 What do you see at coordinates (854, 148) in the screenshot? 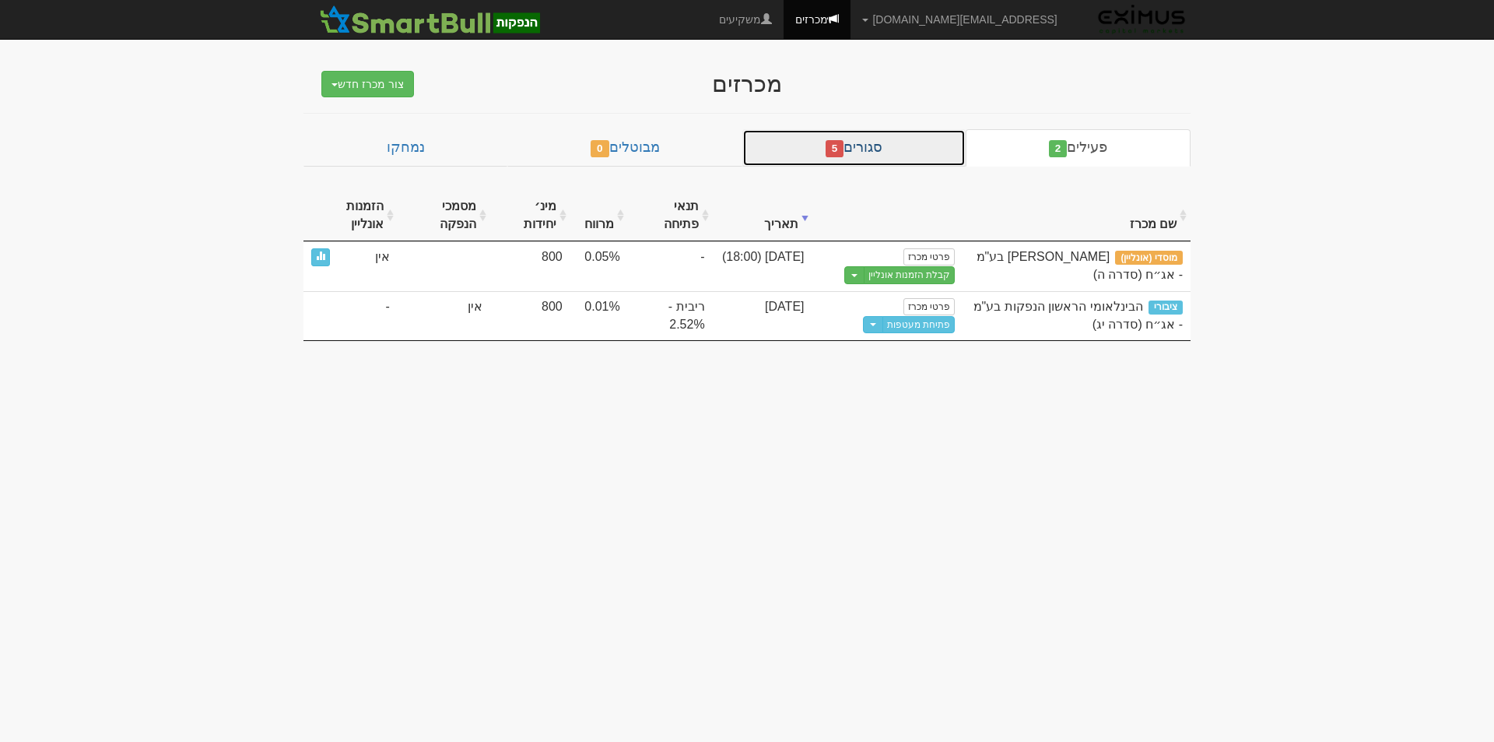
I see `a: סגורים` at bounding box center [854, 148].